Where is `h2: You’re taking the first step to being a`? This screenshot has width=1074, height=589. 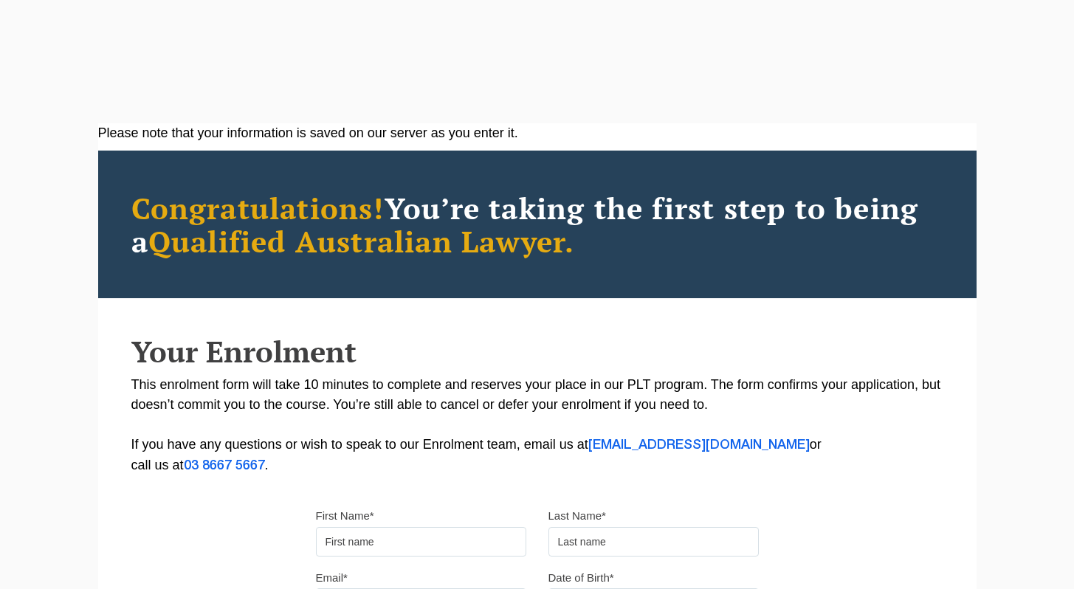
h2: You’re taking the first step to being a is located at coordinates (537, 224).